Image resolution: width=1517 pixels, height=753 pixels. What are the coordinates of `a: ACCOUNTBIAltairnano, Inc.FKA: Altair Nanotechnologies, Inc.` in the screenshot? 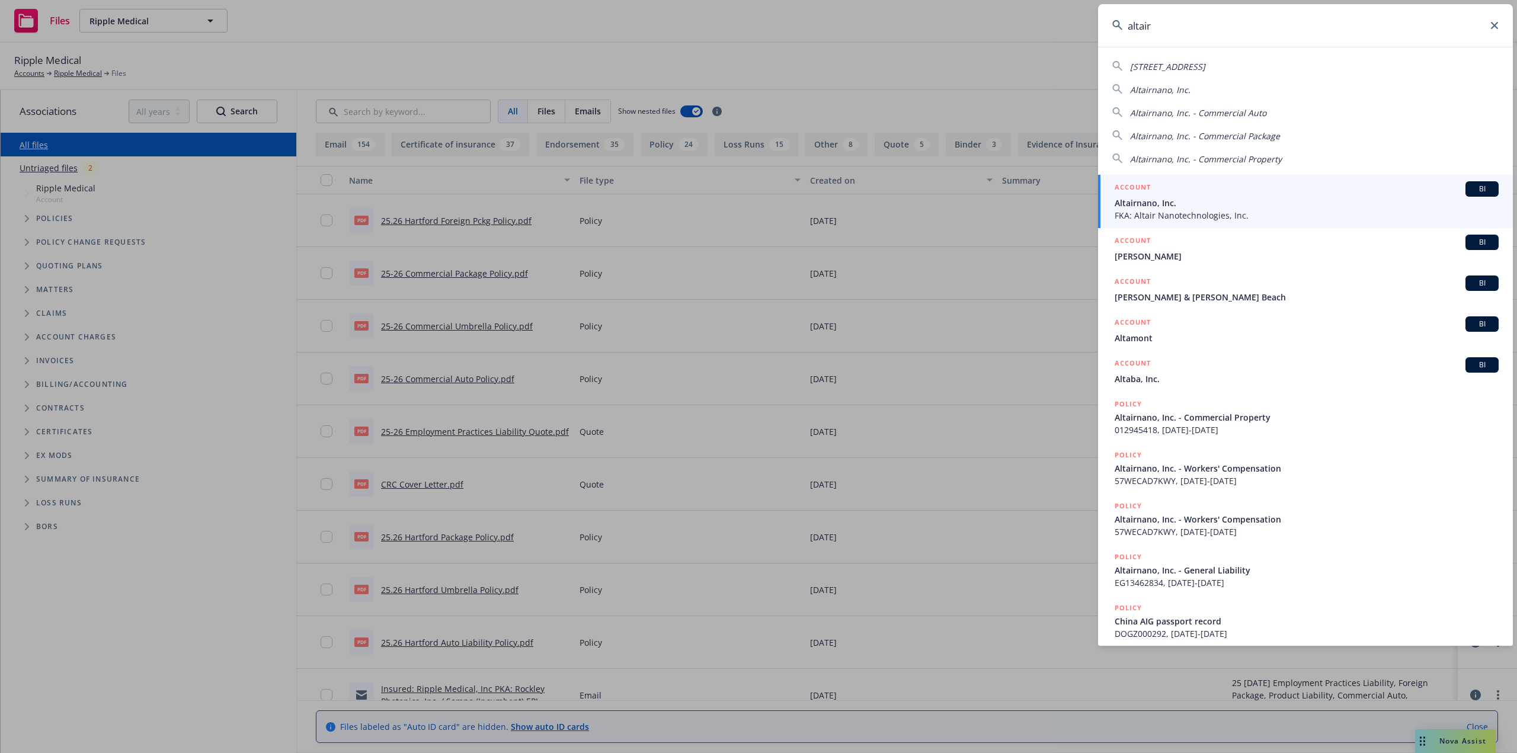 It's located at (1305, 201).